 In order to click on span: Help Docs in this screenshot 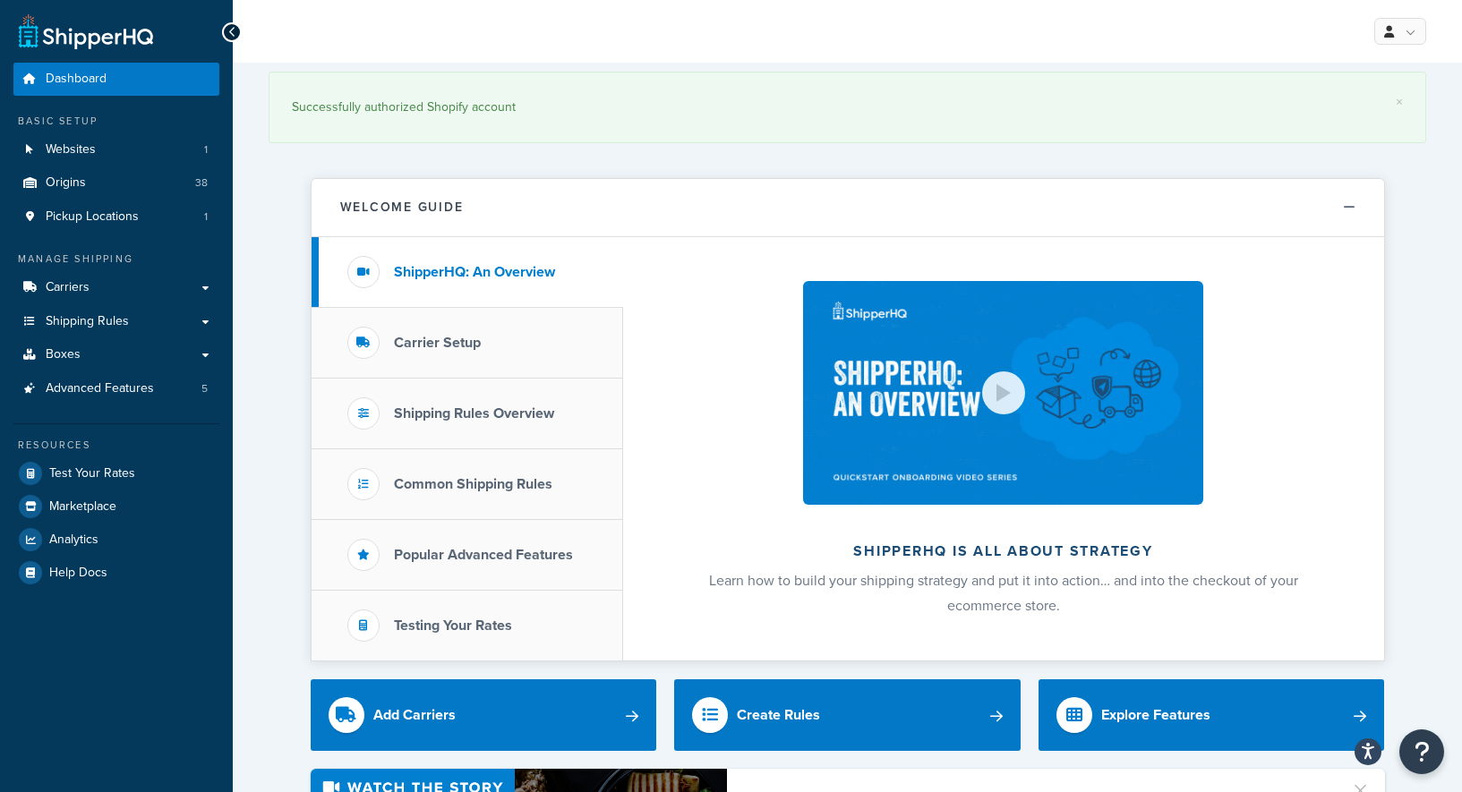, I will do `click(78, 573)`.